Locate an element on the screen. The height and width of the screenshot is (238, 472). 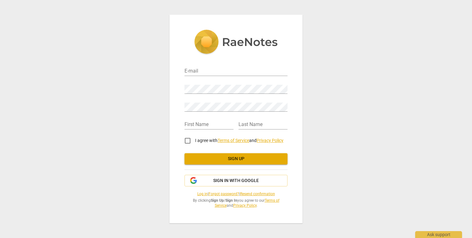
span: Sign up is located at coordinates (236, 159).